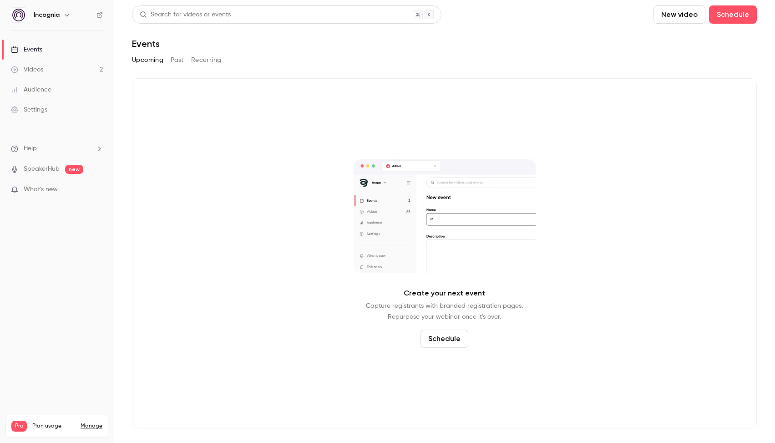 This screenshot has height=443, width=775. I want to click on div: Events, so click(26, 50).